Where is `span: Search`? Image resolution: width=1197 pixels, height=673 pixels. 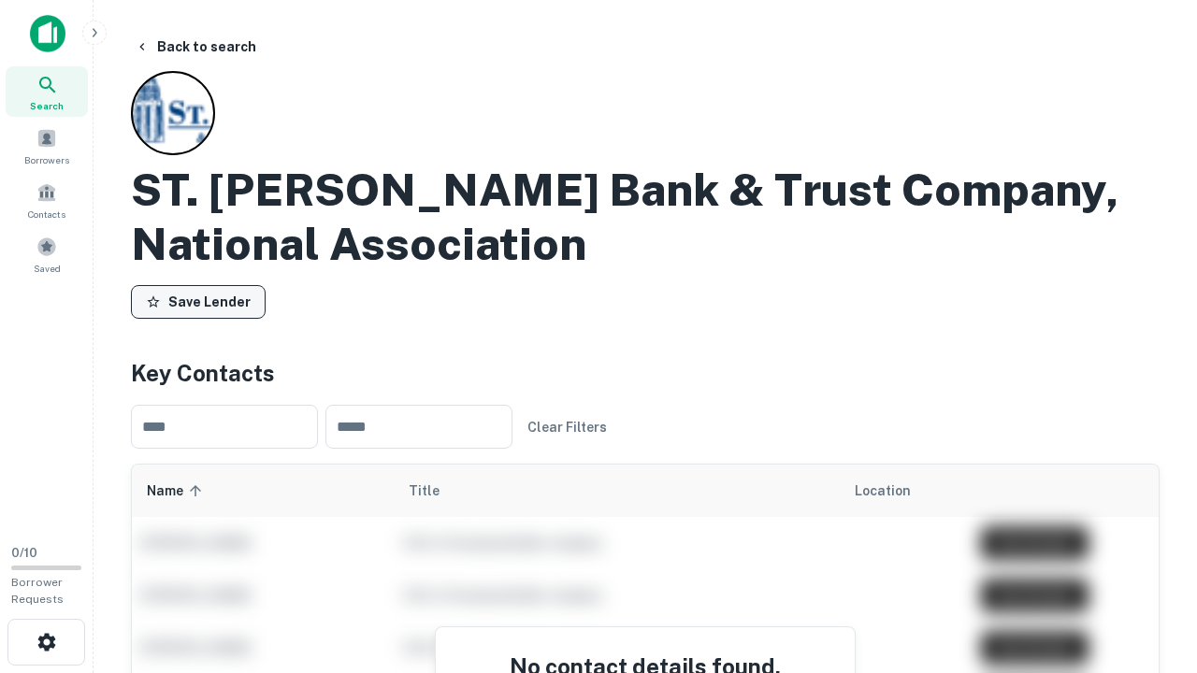 span: Search is located at coordinates (47, 106).